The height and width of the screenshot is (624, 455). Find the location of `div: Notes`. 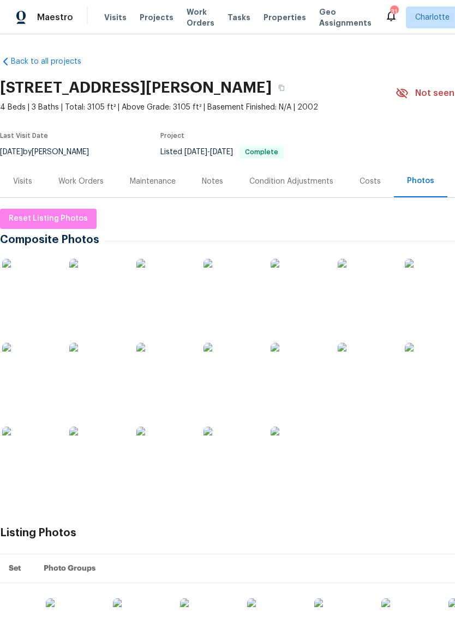

div: Notes is located at coordinates (212, 182).